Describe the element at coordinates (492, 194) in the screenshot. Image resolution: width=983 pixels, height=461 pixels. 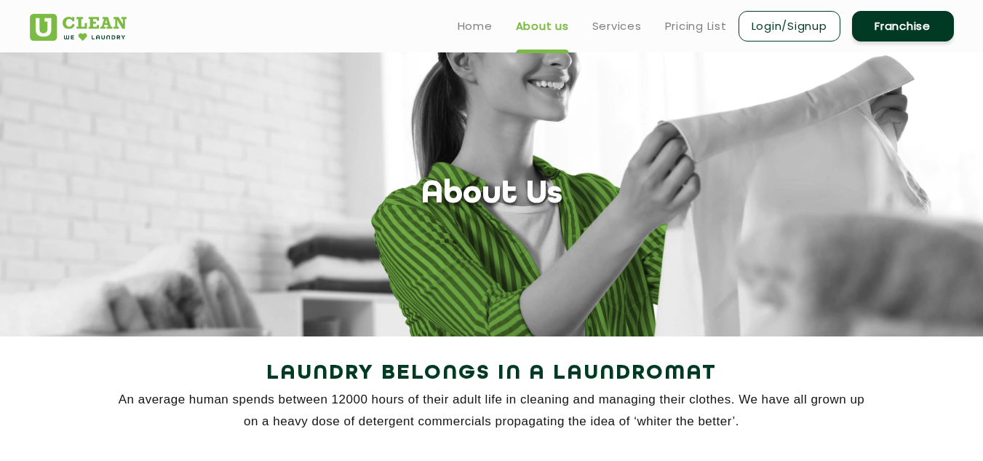
I see `h1: About Us` at that location.